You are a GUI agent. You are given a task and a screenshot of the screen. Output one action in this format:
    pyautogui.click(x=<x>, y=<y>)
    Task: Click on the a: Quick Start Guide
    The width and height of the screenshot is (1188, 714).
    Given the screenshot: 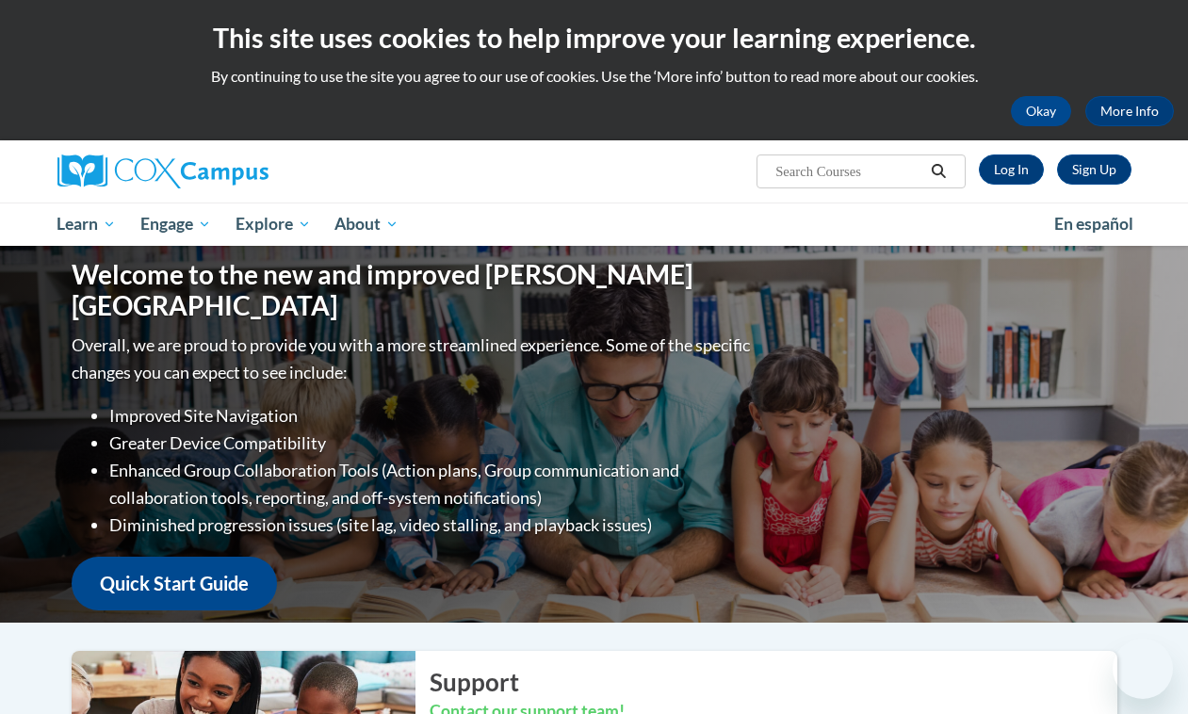 What is the action you would take?
    pyautogui.click(x=174, y=583)
    